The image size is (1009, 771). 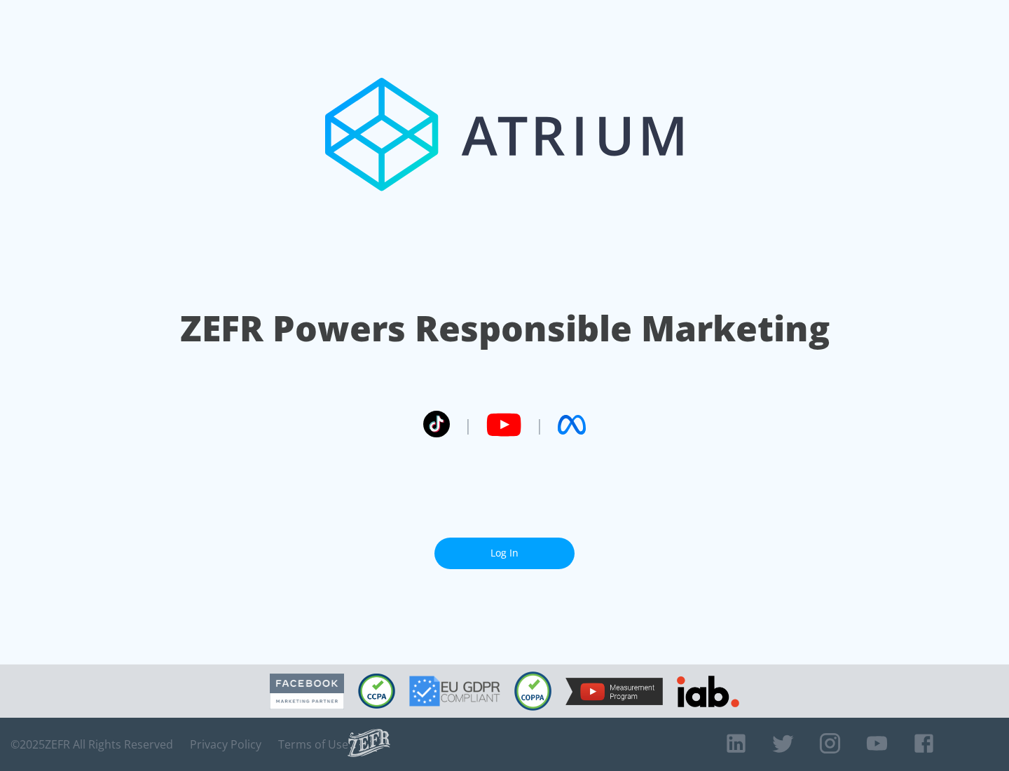 What do you see at coordinates (505, 553) in the screenshot?
I see `a: Log In` at bounding box center [505, 553].